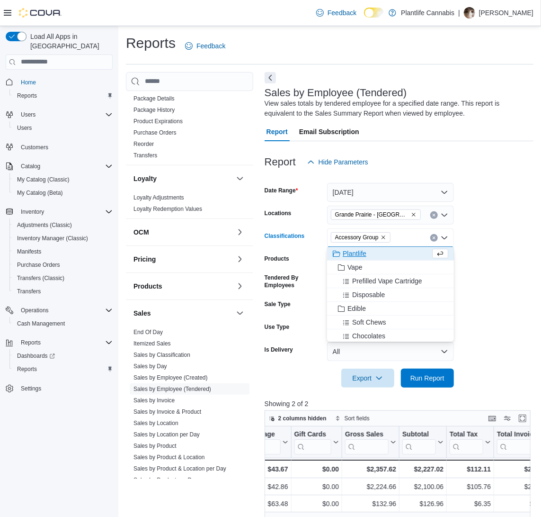 This screenshot has width=541, height=517. I want to click on a: Itemized Sales, so click(152, 343).